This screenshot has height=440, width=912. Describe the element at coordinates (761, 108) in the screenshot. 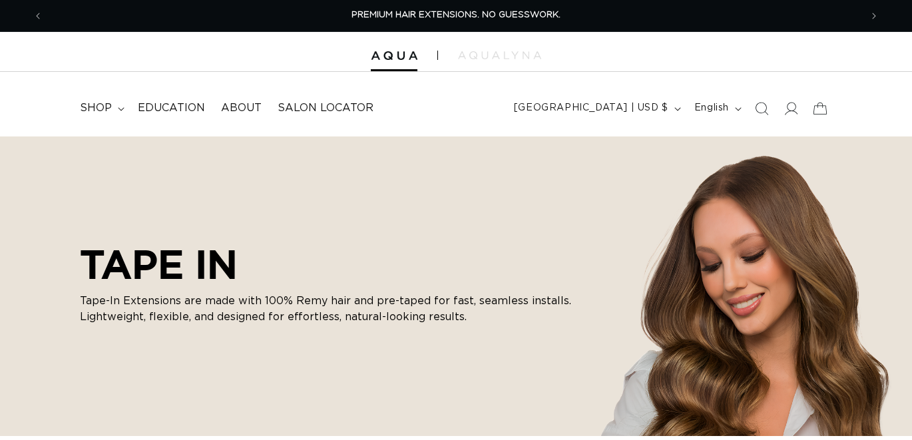

I see `summary: Search` at that location.